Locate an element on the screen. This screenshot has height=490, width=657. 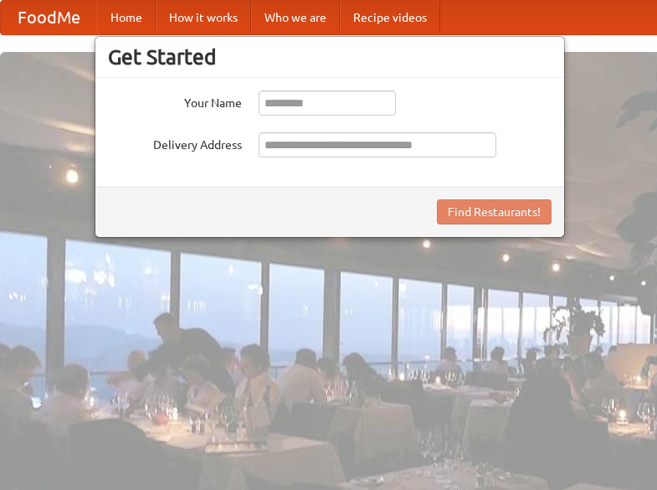
a: FoodMe is located at coordinates (49, 18).